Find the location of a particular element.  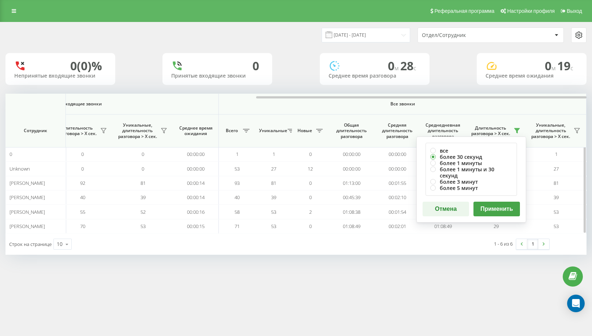

span: 12 is located at coordinates (310, 169).